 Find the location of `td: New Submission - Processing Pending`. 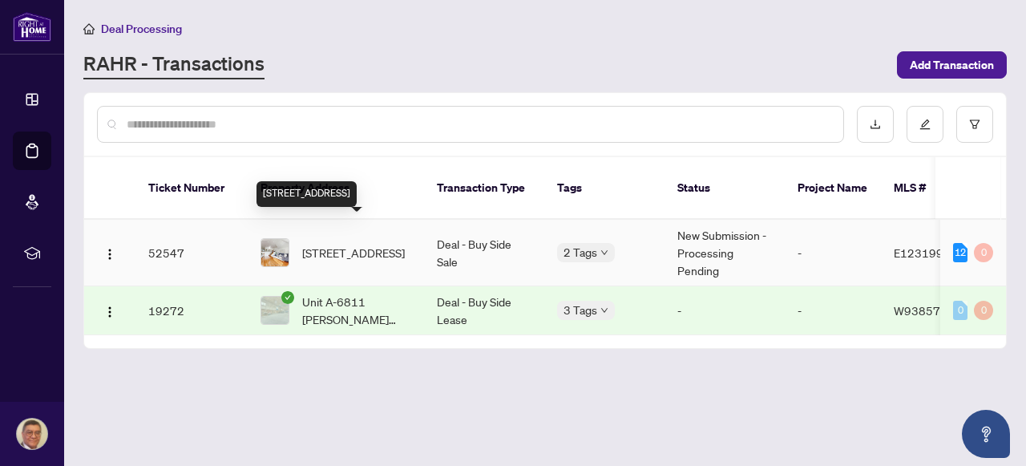

td: New Submission - Processing Pending is located at coordinates (725, 253).